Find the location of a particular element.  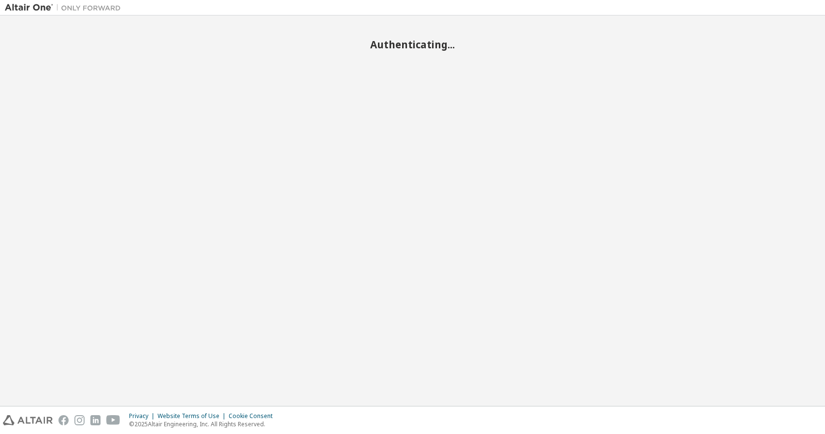

img: facebook.svg is located at coordinates (63, 420).